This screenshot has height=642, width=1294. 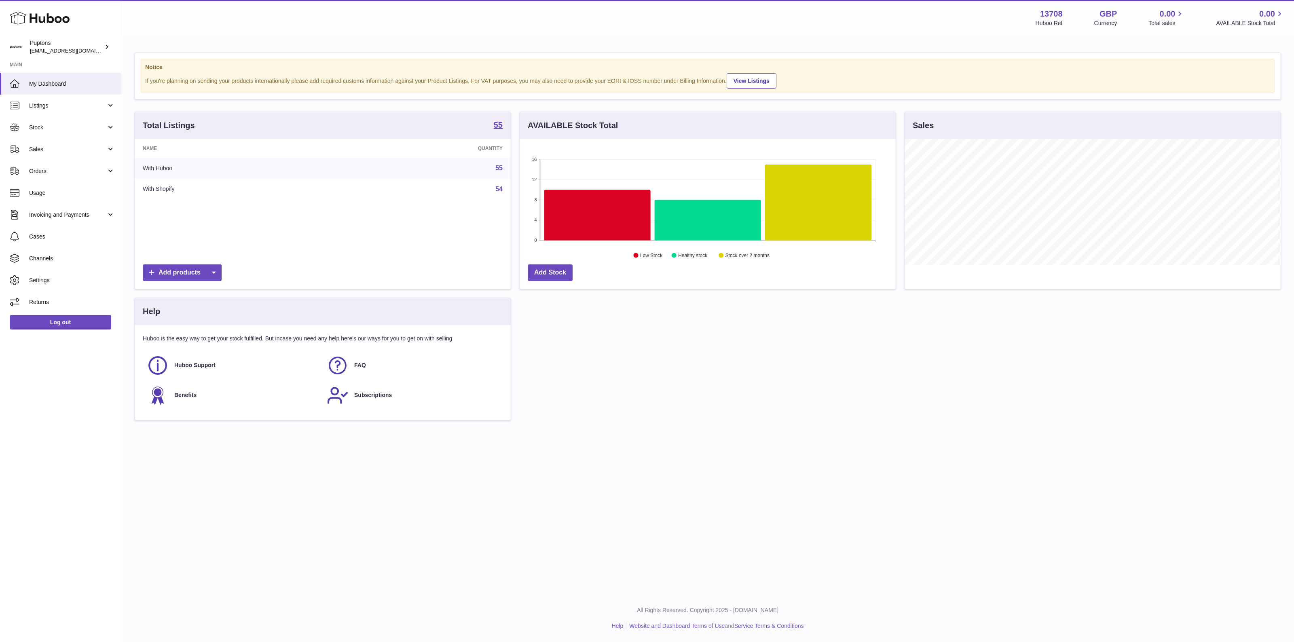 I want to click on div: Huboo Ref, so click(x=1049, y=23).